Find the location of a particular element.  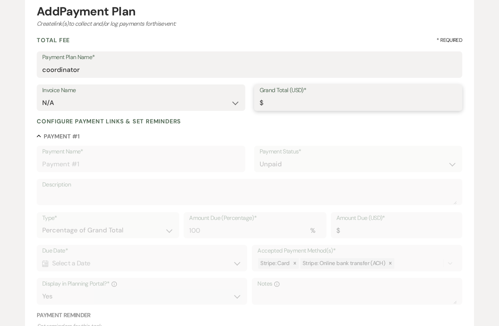

h3: Payment Reminder is located at coordinates (249, 315).